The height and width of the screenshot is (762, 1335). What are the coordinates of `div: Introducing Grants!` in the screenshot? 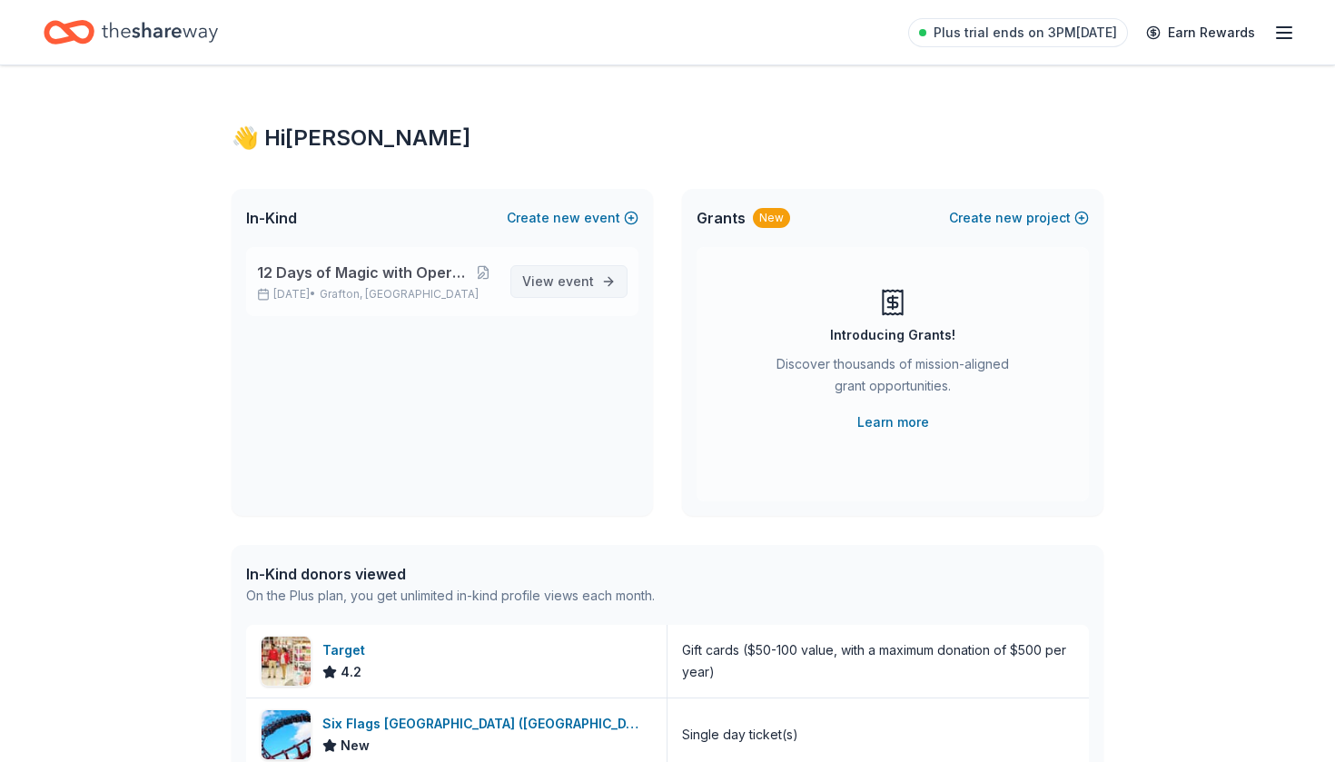 It's located at (893, 335).